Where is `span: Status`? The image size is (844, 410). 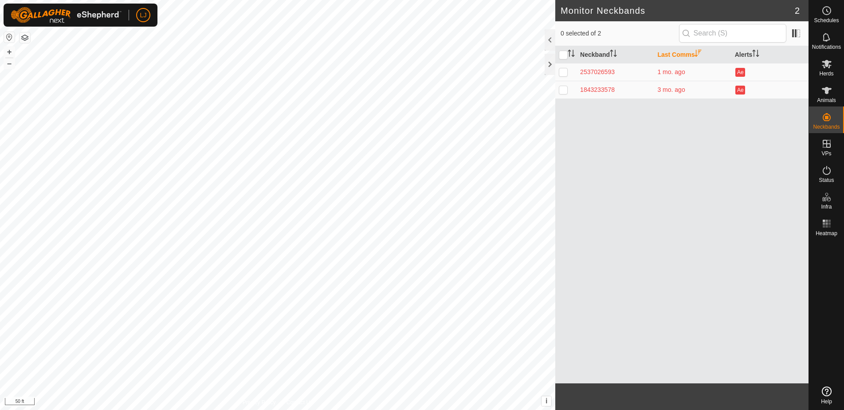 span: Status is located at coordinates (826, 180).